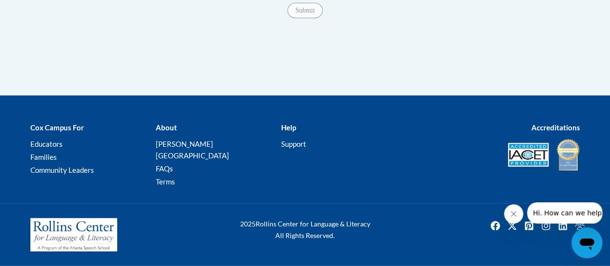 This screenshot has height=266, width=610. Describe the element at coordinates (512, 226) in the screenshot. I see `img: Twitter icon` at that location.